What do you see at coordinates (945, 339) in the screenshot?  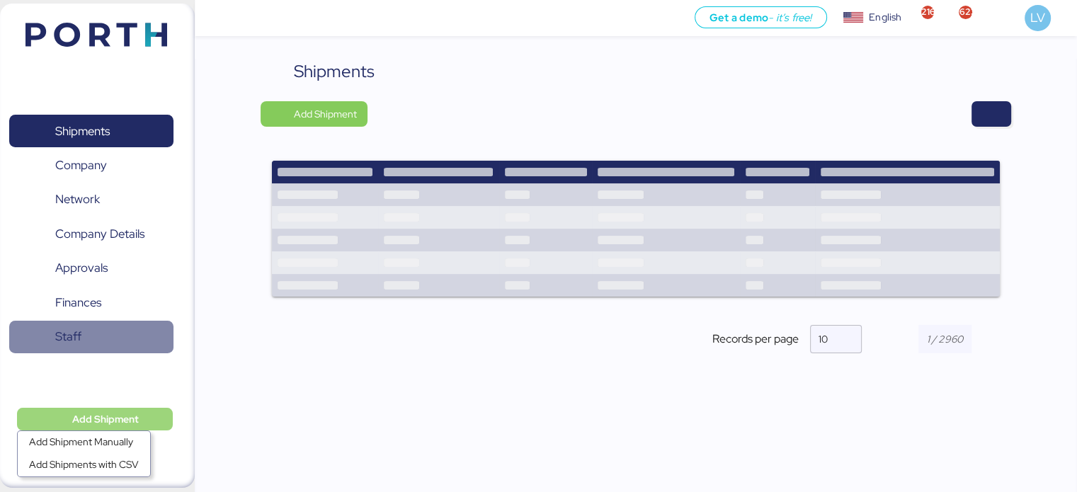 I see `input: 1 / 2960` at bounding box center [945, 339].